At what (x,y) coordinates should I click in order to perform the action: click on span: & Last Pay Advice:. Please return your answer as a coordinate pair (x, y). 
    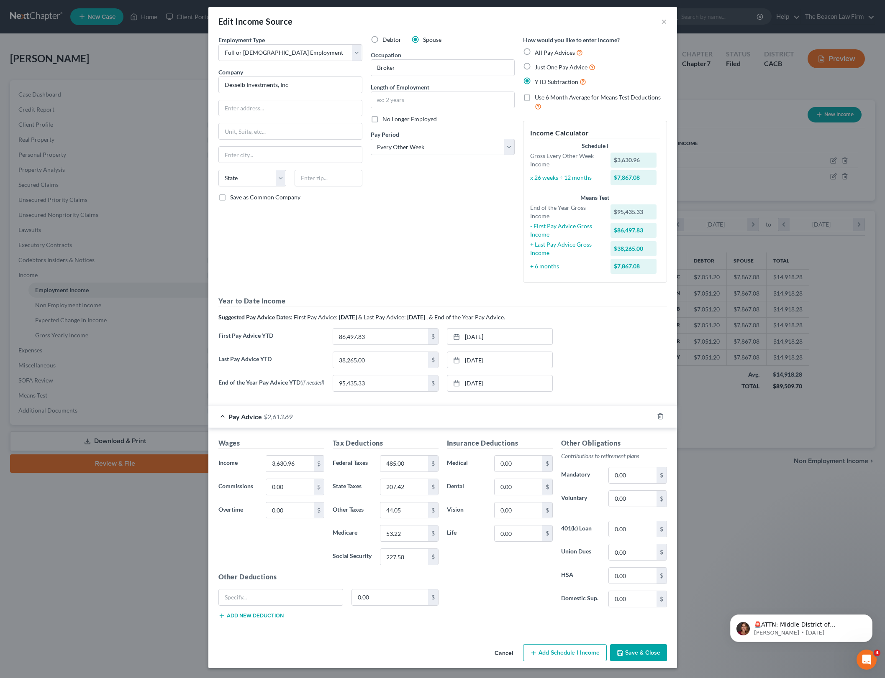
    Looking at the image, I should click on (382, 317).